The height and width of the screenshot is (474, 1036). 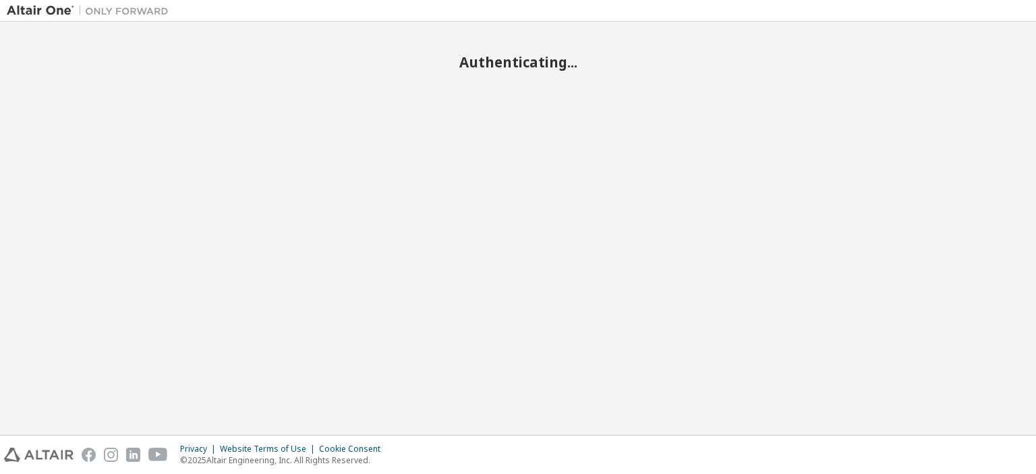 I want to click on img: linkedin.svg, so click(x=133, y=454).